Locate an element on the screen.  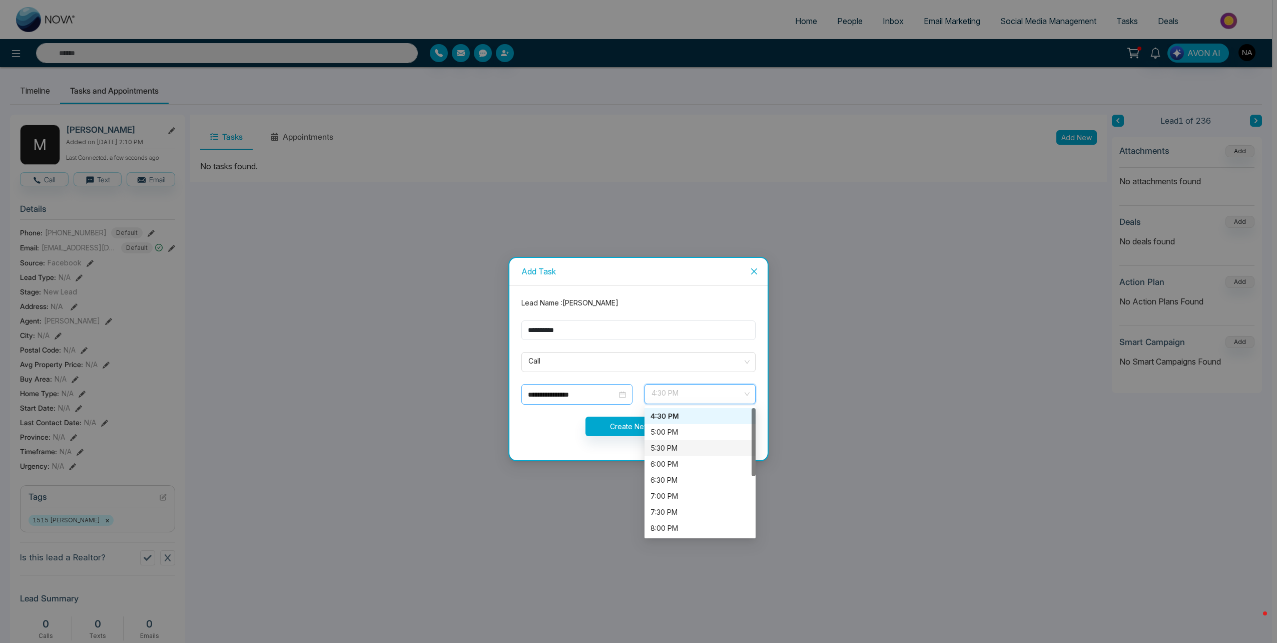
div: 5:30 PM is located at coordinates (700, 448).